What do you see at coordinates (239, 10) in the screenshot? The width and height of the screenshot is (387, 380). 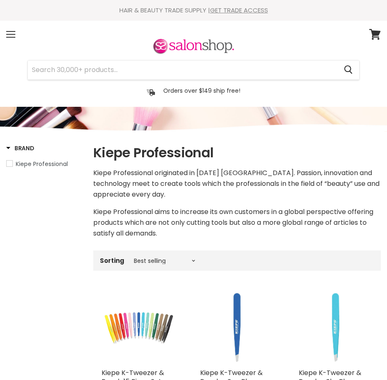 I see `a: GET TRADE ACCESS` at bounding box center [239, 10].